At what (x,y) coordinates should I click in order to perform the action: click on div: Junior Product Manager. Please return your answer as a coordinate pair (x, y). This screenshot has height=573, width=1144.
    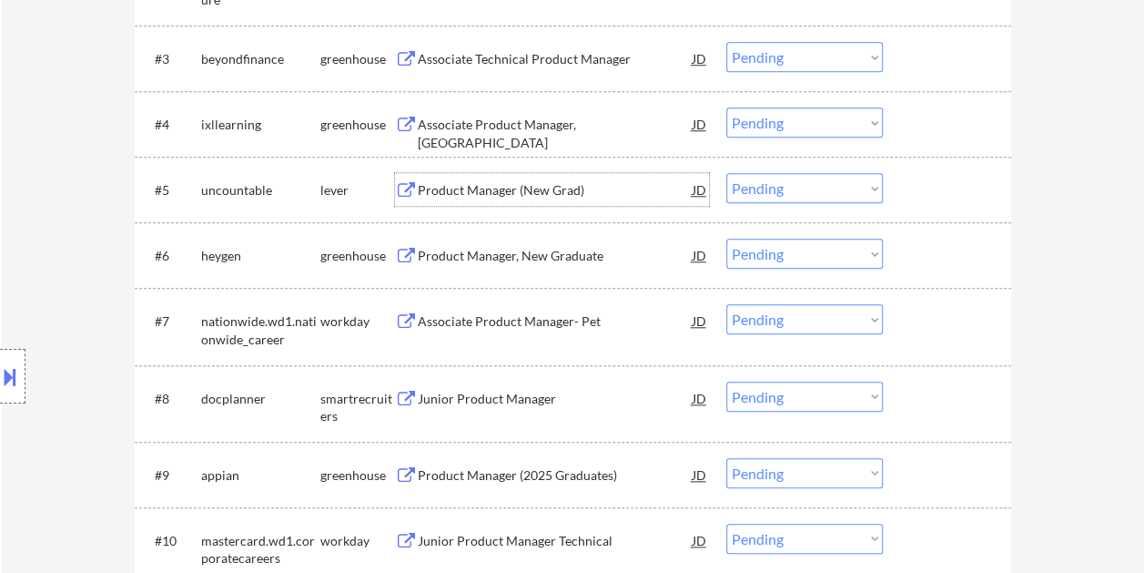
    Looking at the image, I should click on (555, 399).